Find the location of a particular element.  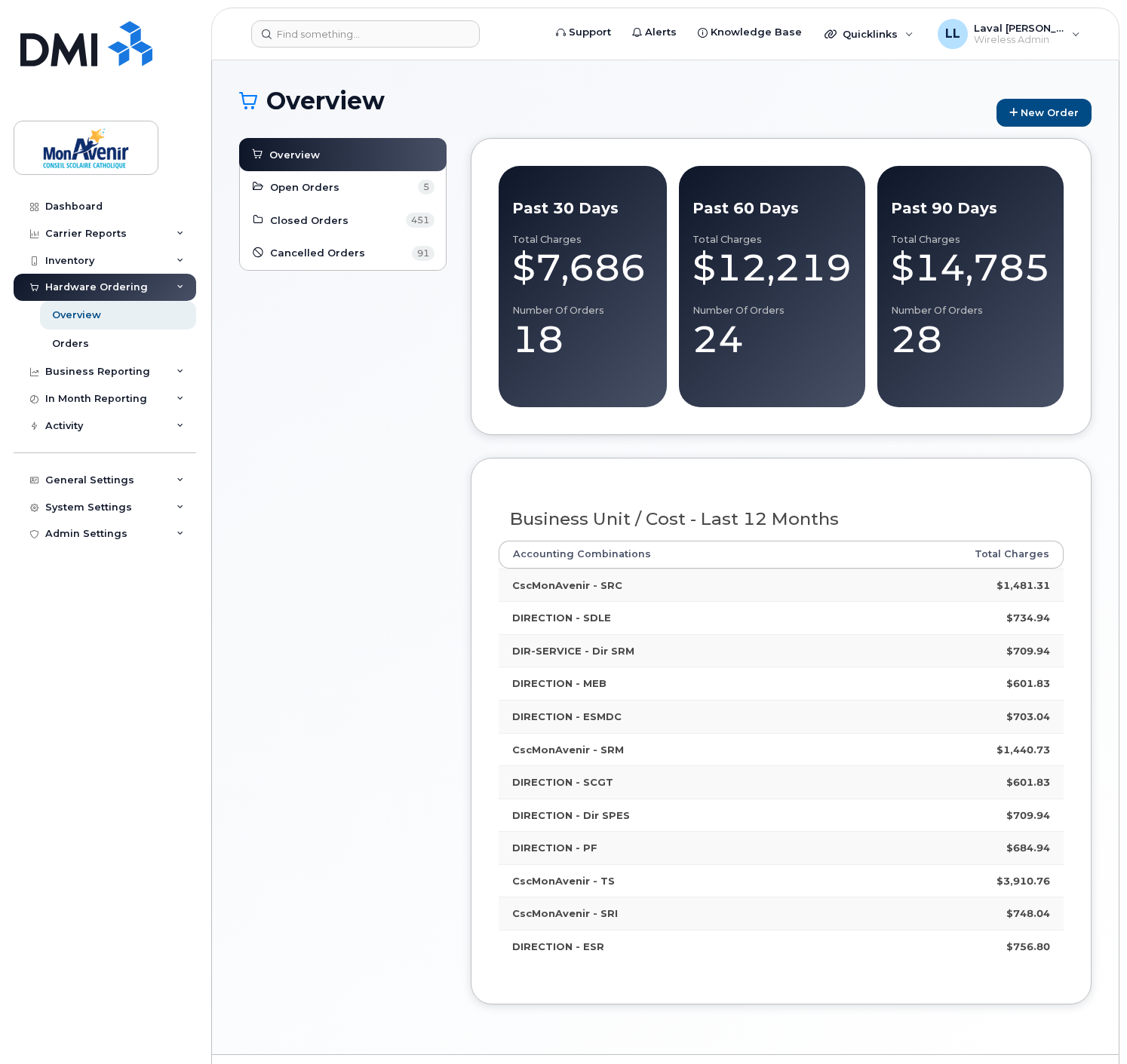

span: 451 is located at coordinates (420, 220).